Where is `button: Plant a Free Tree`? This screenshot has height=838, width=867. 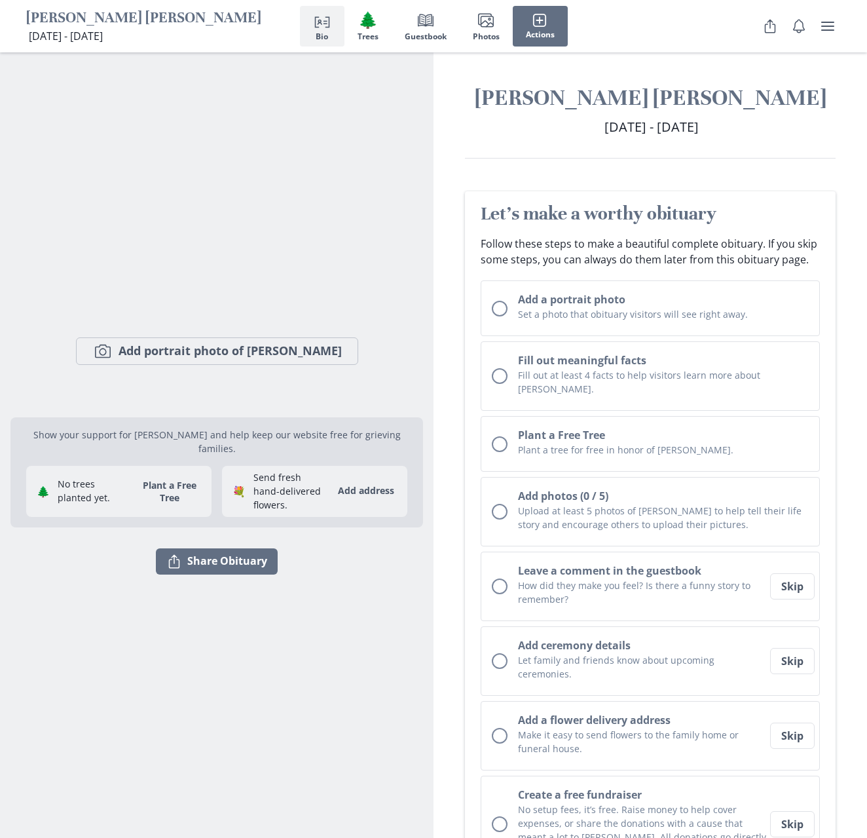 button: Plant a Free Tree is located at coordinates (170, 491).